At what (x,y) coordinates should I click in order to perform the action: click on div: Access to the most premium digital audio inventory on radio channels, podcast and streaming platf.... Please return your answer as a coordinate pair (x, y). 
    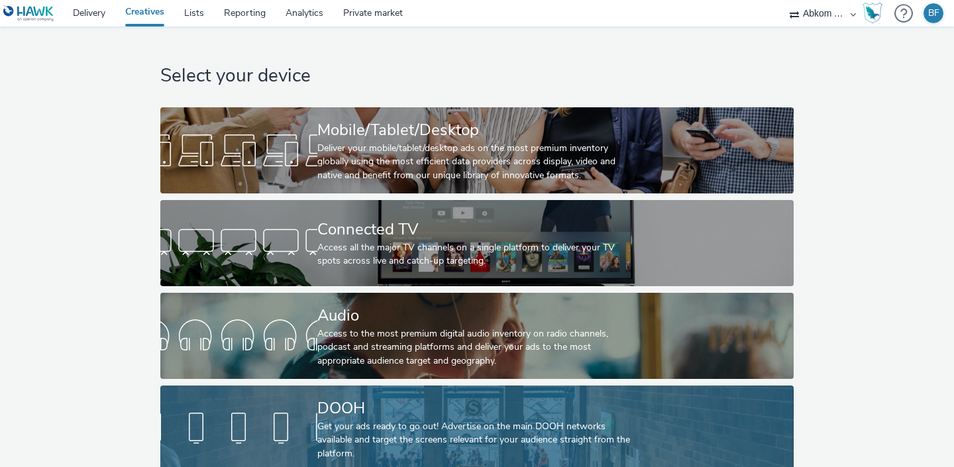
    Looking at the image, I should click on (474, 347).